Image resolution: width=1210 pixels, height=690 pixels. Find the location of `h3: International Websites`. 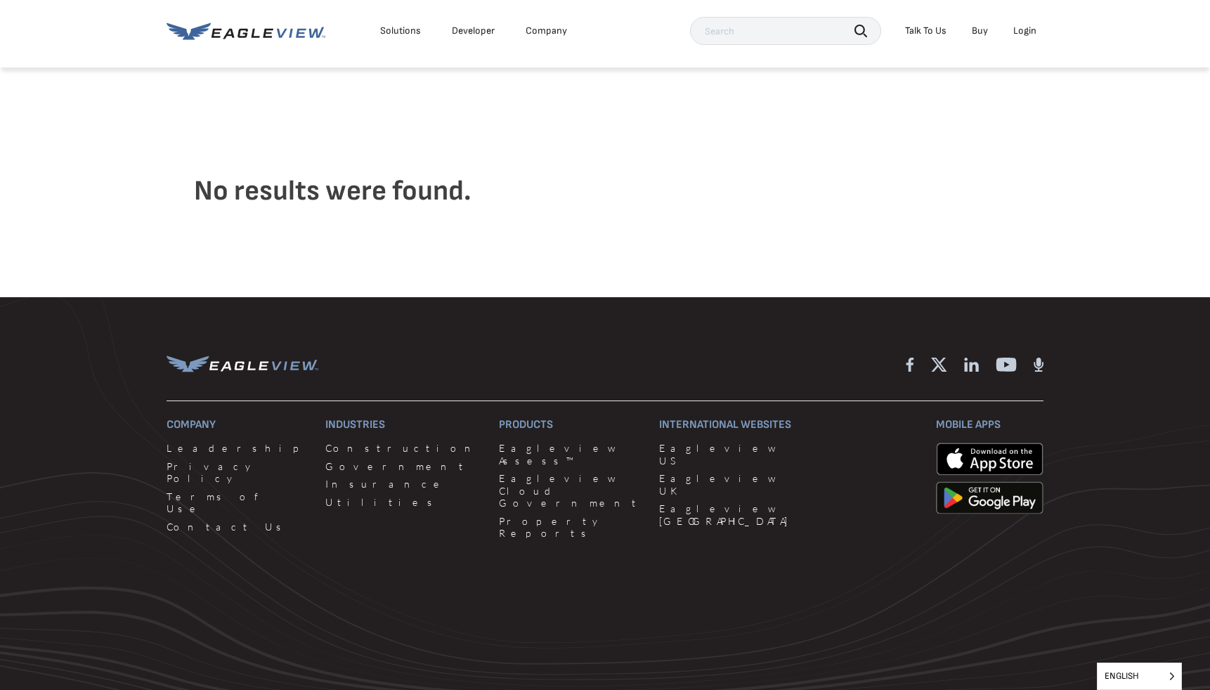

h3: International Websites is located at coordinates (727, 425).